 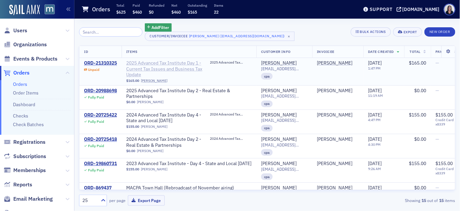 What do you see at coordinates (168, 69) in the screenshot?
I see `a: 2025 Advanced Tax Institute Day 1 - Current Tax Issues and Business Tax Update` at bounding box center [168, 69].